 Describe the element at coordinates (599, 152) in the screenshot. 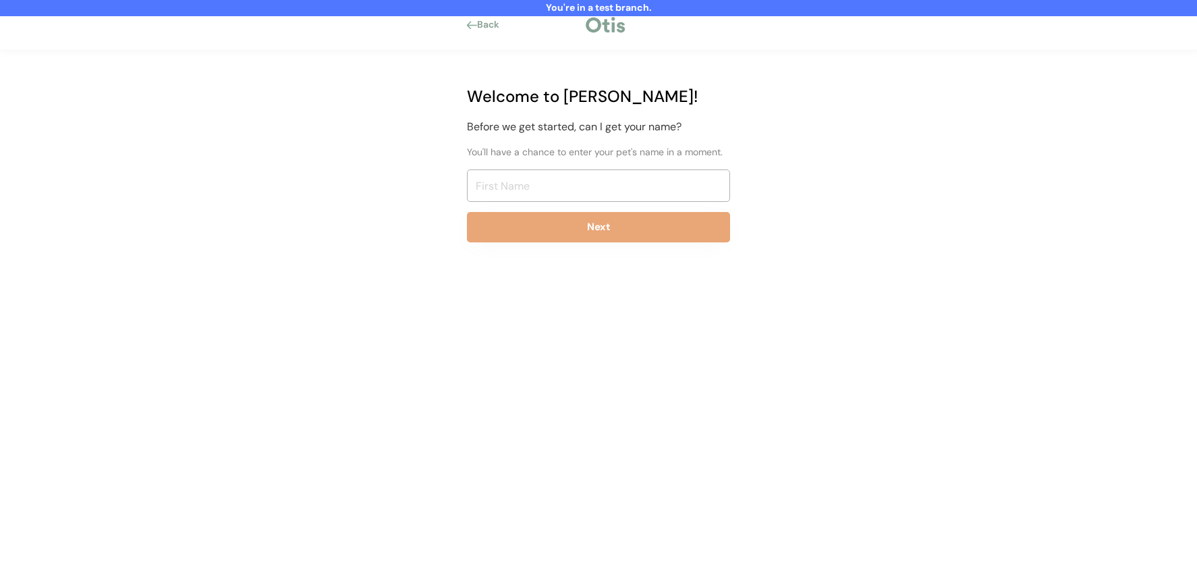

I see `div: You'll have a chance to enter your pet's name in a moment.` at that location.